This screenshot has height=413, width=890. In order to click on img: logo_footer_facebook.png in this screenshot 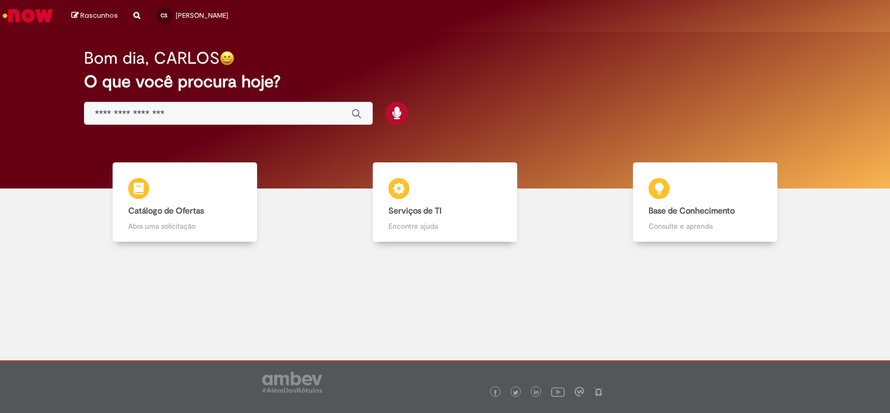, I will do `click(496, 392)`.